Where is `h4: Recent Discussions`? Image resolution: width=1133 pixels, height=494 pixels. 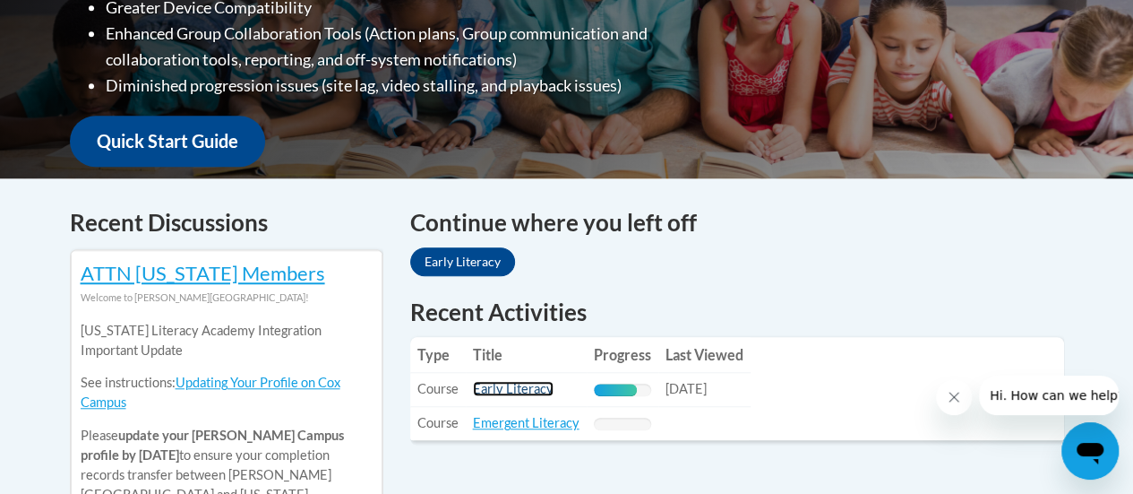 h4: Recent Discussions is located at coordinates (227, 222).